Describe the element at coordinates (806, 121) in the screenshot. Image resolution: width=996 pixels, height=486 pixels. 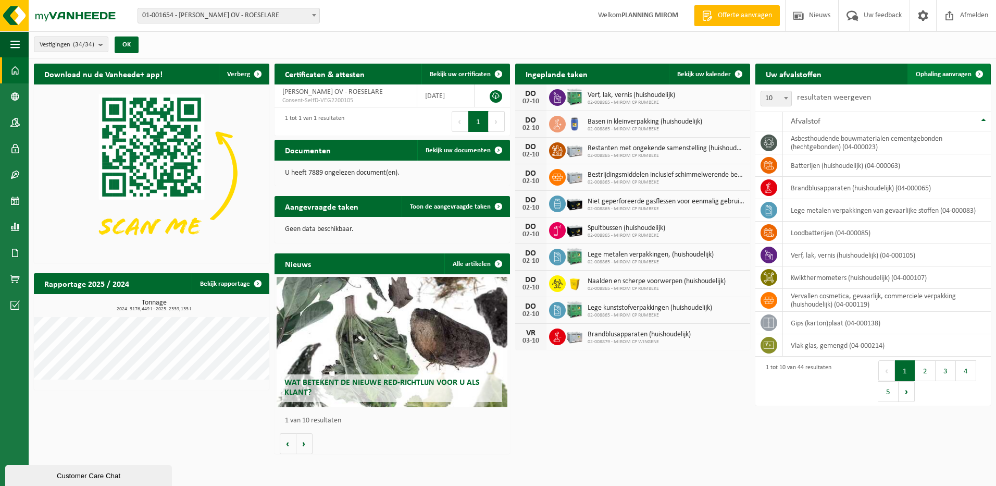
I see `span: Afvalstof` at that location.